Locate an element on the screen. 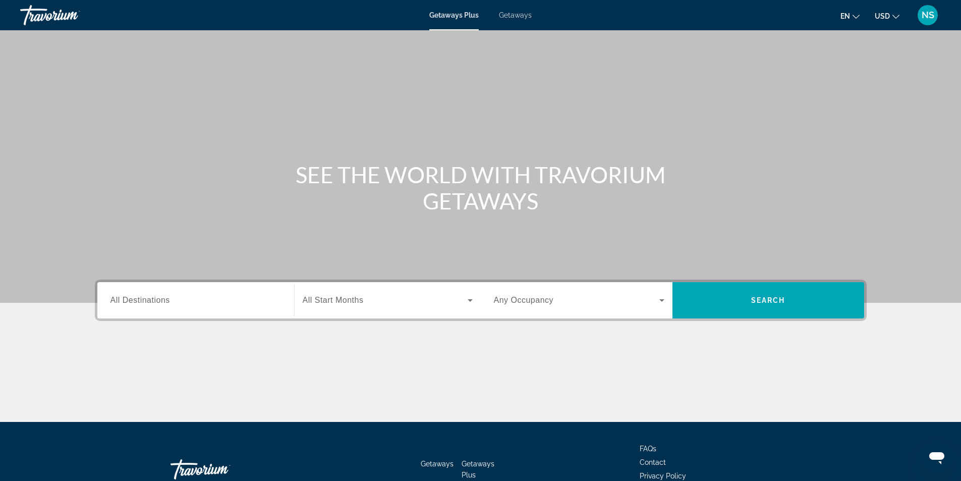 The image size is (961, 481). a: FAQs is located at coordinates (647, 448).